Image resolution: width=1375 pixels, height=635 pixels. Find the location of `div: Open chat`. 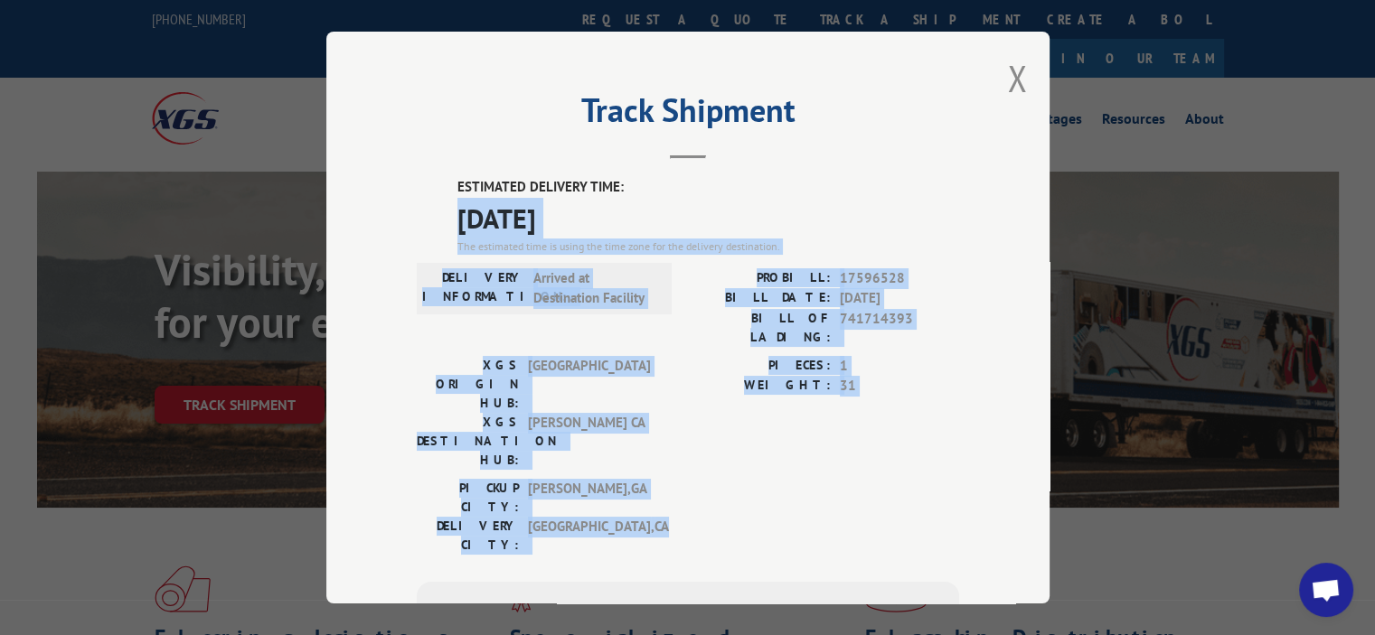

div: Open chat is located at coordinates (1326, 590).